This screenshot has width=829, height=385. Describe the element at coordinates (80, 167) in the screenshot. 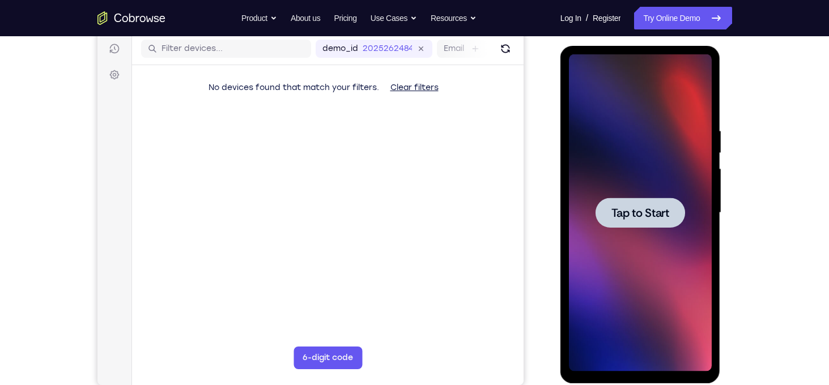

I see `button: Tap to Start` at that location.